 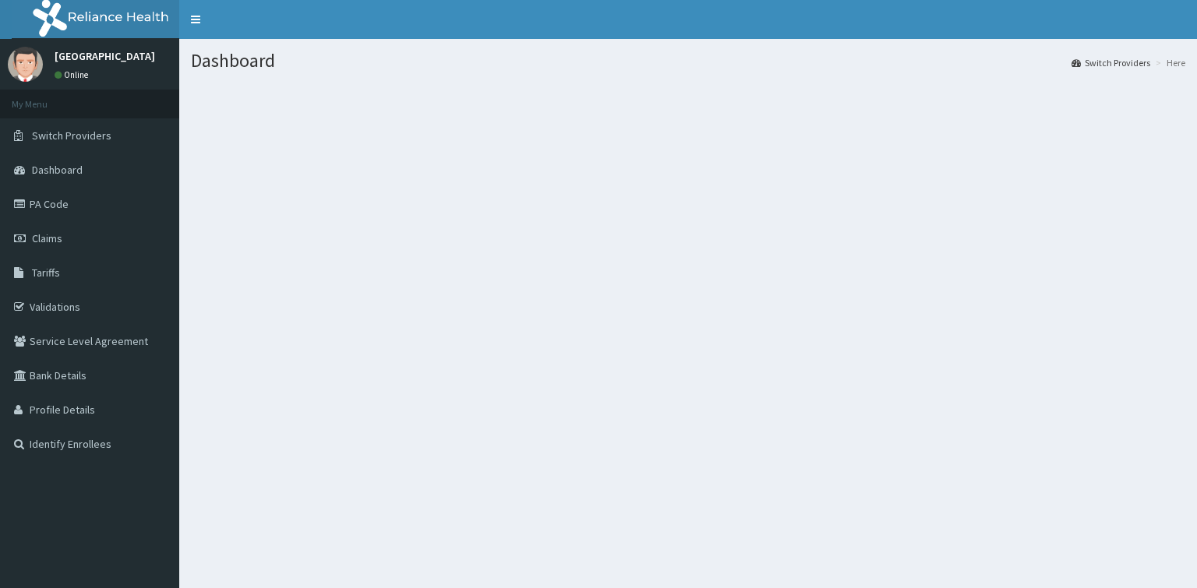 What do you see at coordinates (1110, 62) in the screenshot?
I see `a: Switch Providers` at bounding box center [1110, 62].